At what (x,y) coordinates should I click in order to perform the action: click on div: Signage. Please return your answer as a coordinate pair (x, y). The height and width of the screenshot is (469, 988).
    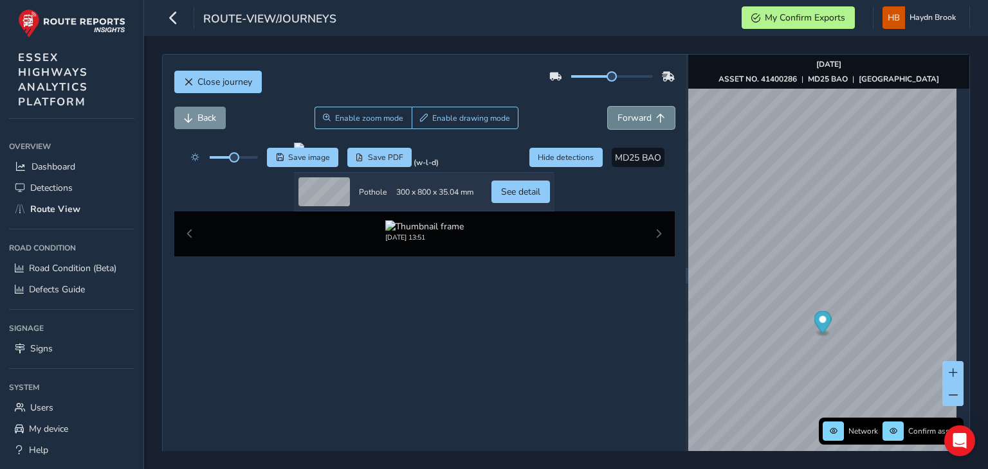
    Looking at the image, I should click on (71, 329).